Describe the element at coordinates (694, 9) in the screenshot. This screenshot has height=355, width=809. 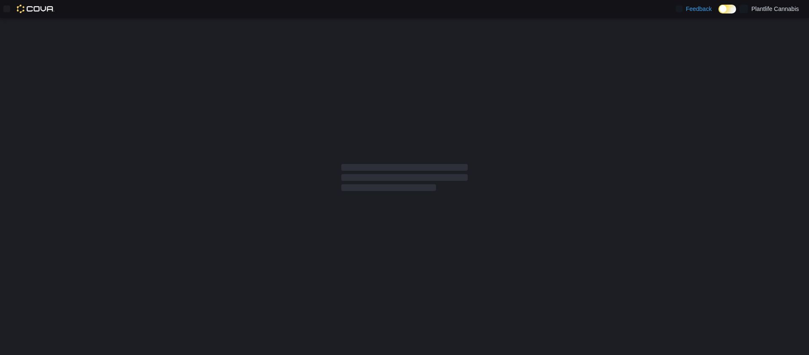
I see `a: Feedback` at that location.